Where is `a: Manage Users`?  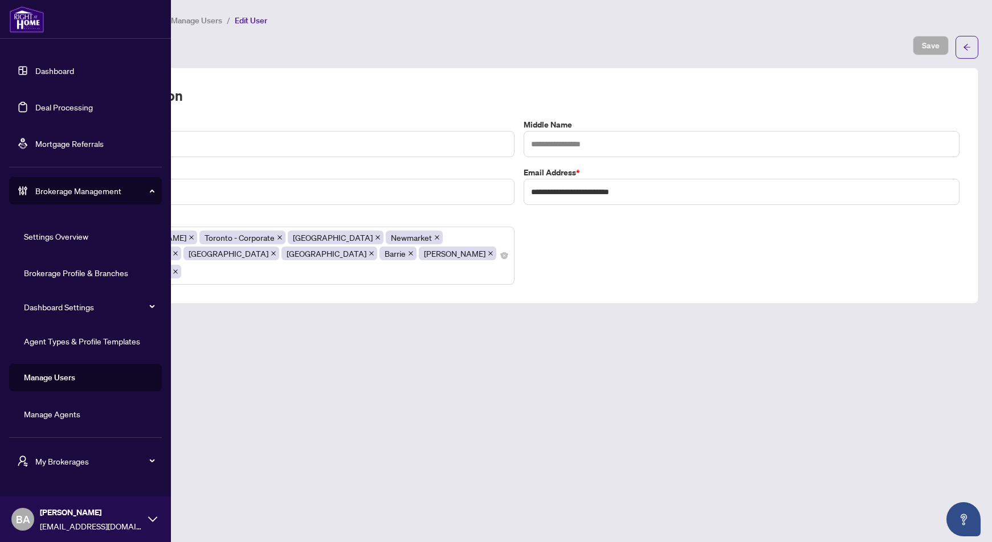
a: Manage Users is located at coordinates (50, 378).